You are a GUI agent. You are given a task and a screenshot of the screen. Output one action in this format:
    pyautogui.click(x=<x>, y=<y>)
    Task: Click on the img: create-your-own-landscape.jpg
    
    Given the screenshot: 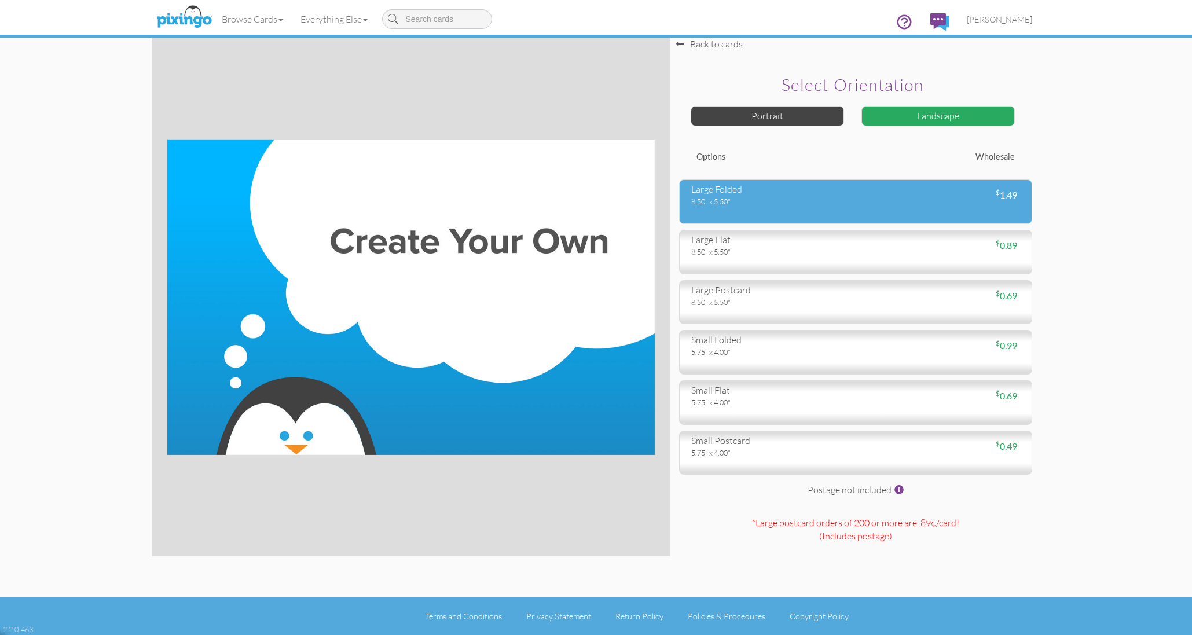 What is the action you would take?
    pyautogui.click(x=410, y=297)
    